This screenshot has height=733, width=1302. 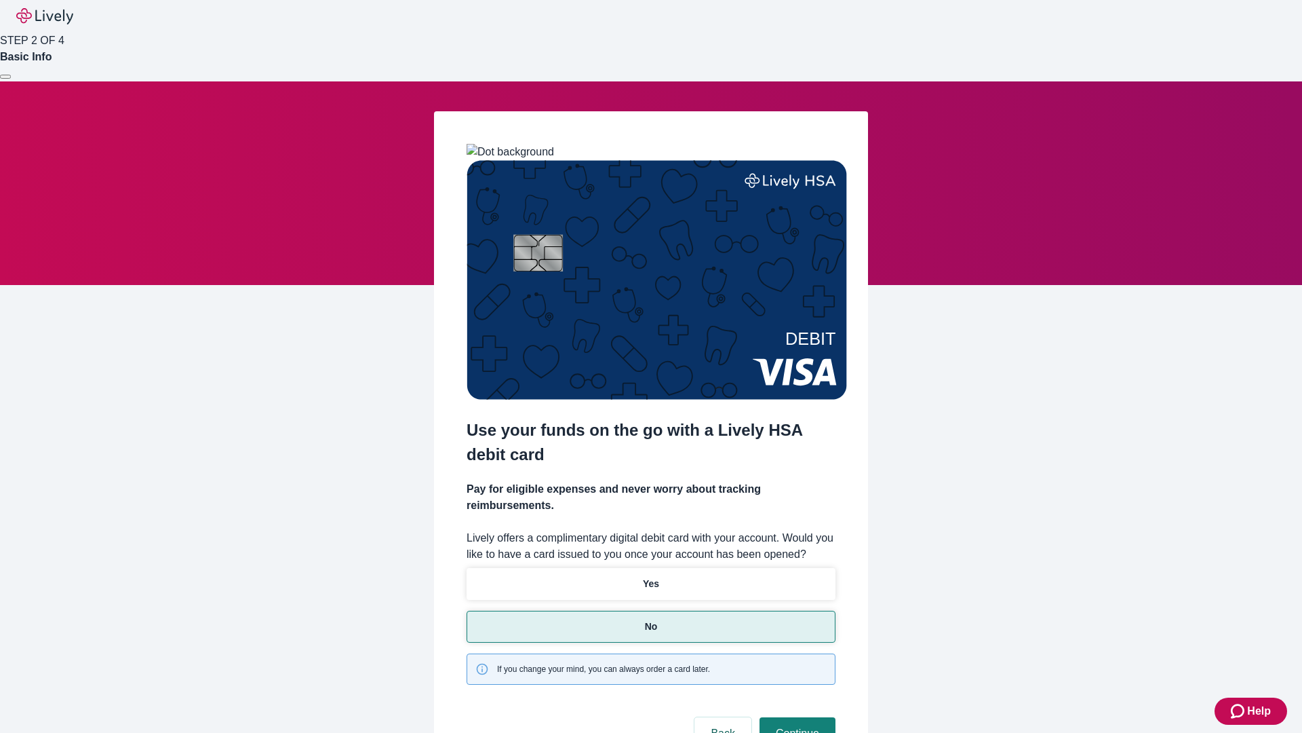 I want to click on img: Debit card, so click(x=657, y=279).